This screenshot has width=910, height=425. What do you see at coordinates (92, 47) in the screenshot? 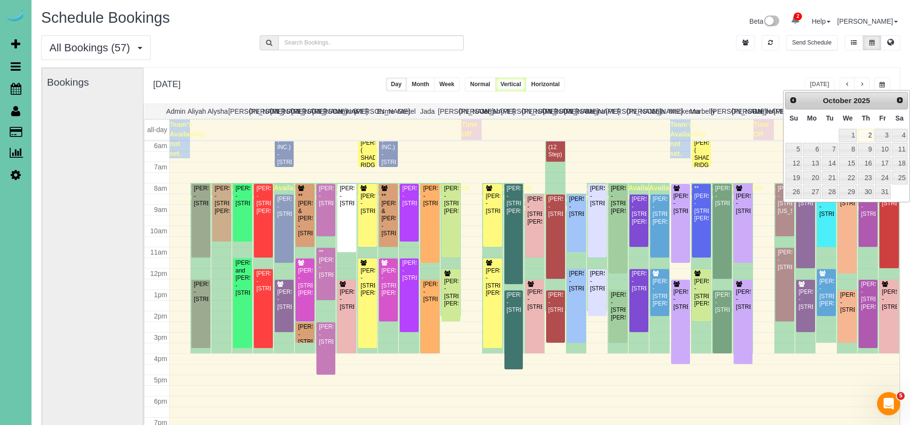
I see `span: All Bookings (57)` at bounding box center [92, 47].